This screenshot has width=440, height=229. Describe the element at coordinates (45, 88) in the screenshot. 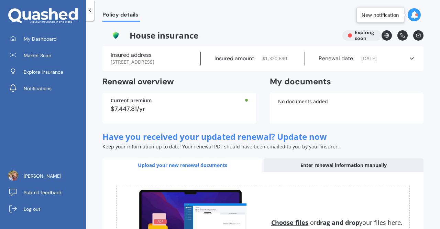

I see `a: Notifications` at that location.